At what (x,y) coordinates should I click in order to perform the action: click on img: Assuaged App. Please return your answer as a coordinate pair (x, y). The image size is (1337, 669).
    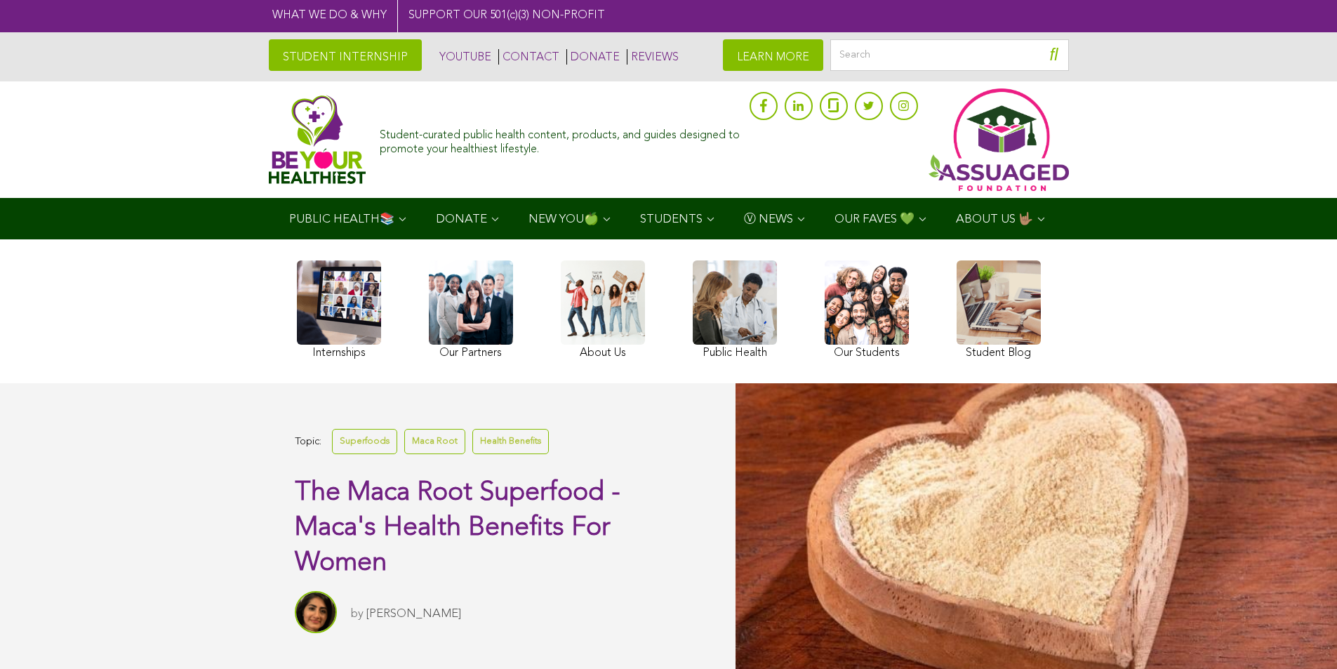
    Looking at the image, I should click on (999, 140).